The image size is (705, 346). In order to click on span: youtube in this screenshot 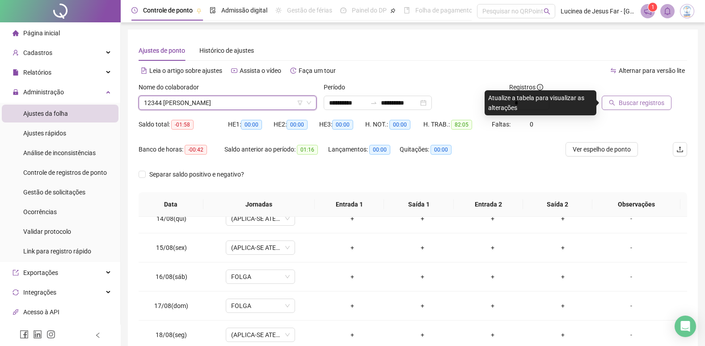, I will do `click(234, 71)`.